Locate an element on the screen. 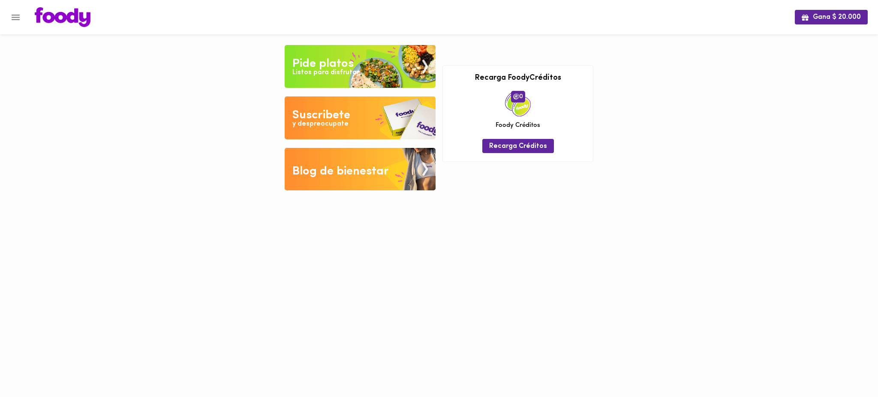 The height and width of the screenshot is (397, 878). div: Listos para disfrutar is located at coordinates (326, 72).